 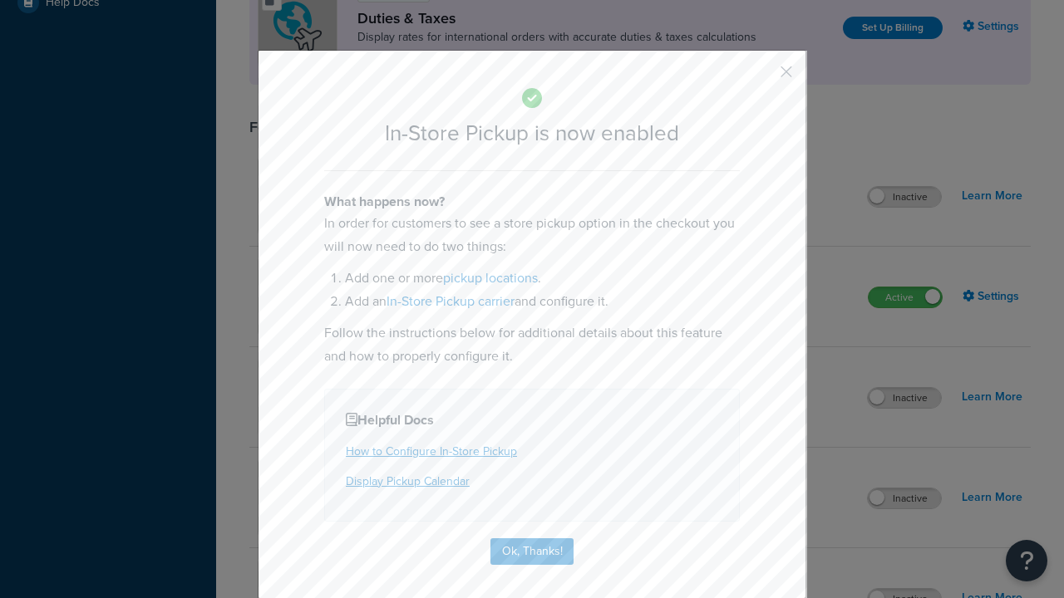 I want to click on p: Follow the instructions below for additional details about this feature and how to properly confi..., so click(x=532, y=345).